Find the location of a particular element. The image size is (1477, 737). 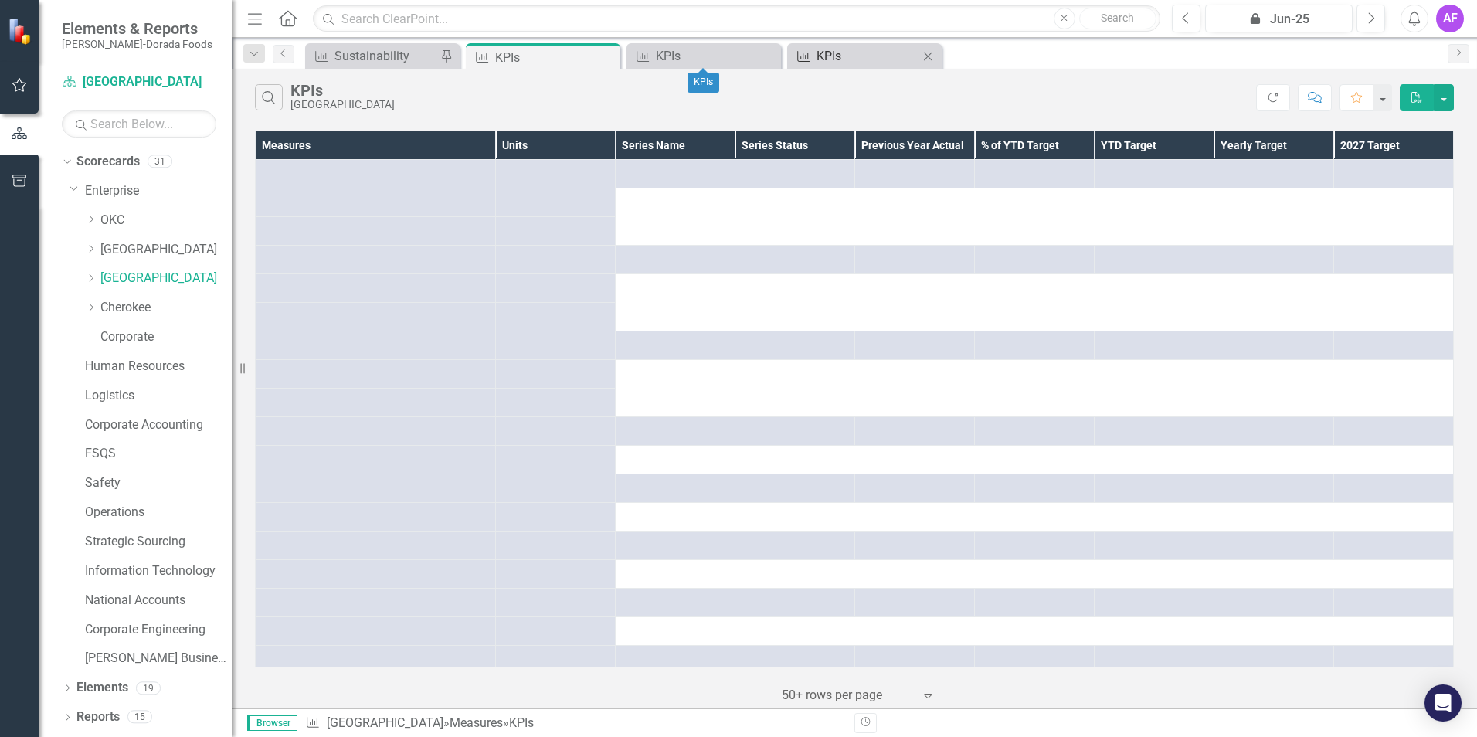

input: Search ClearPoint... is located at coordinates (736, 19).